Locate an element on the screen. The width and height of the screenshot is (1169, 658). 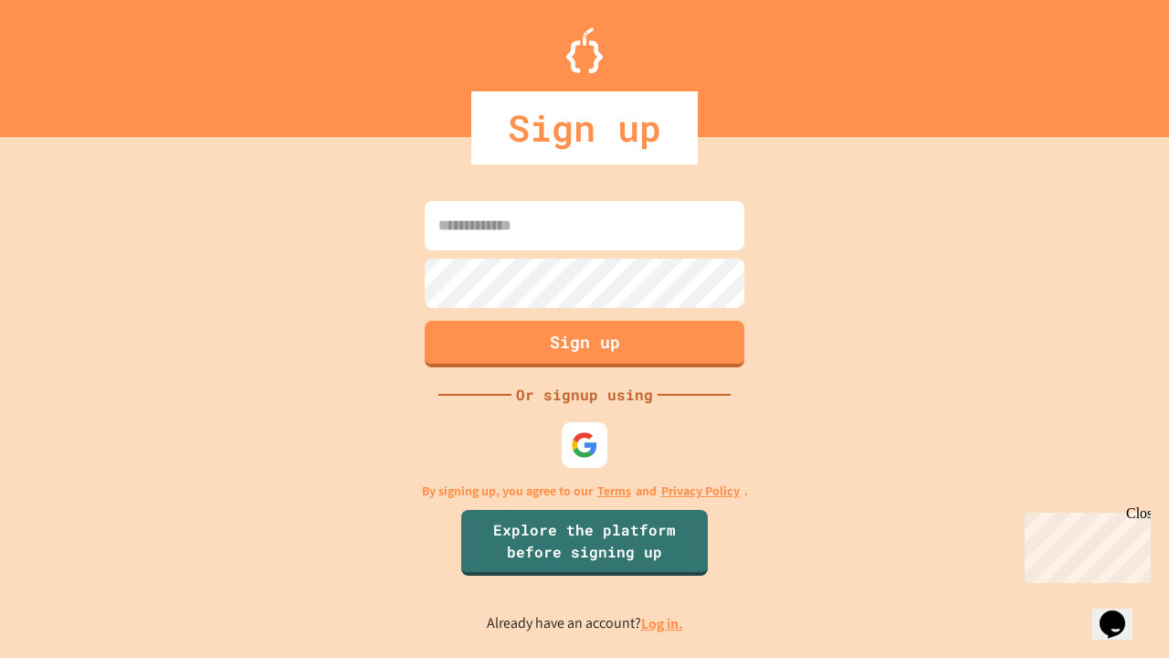
button: Sign up is located at coordinates (584, 343).